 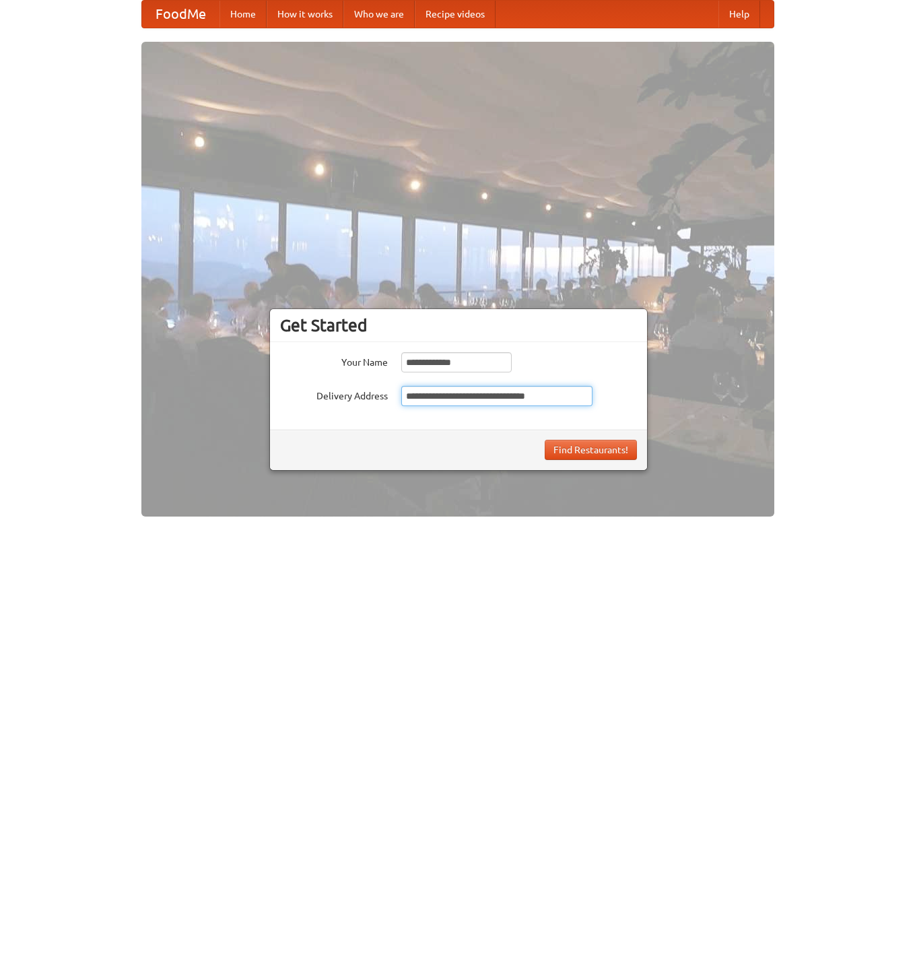 I want to click on a: FoodMe, so click(x=180, y=14).